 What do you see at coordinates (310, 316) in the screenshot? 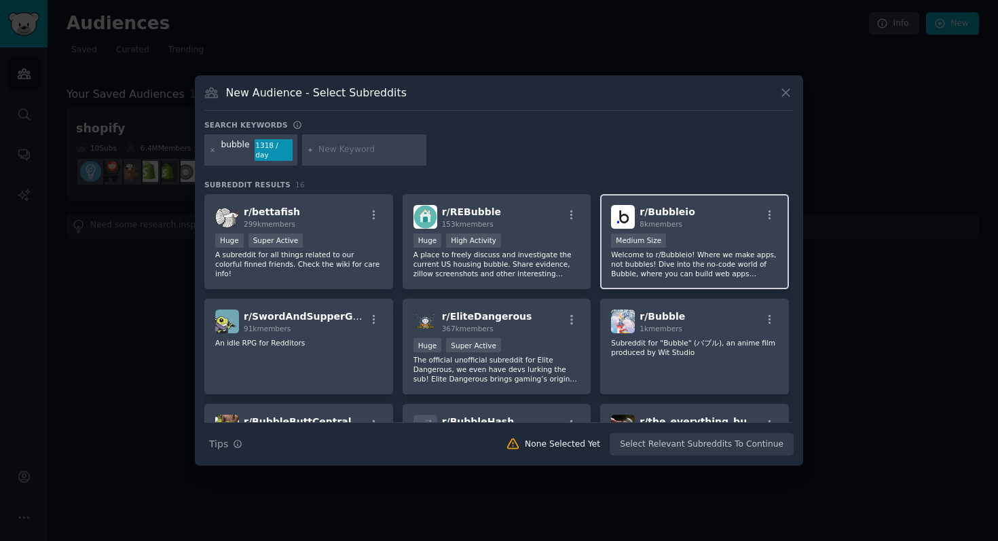
I see `span: r/ SwordAndSupperGame` at bounding box center [310, 316].